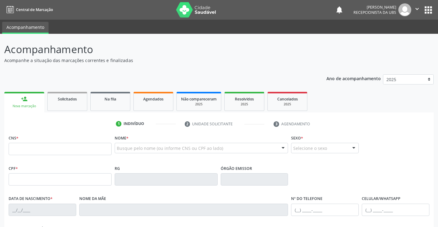 This screenshot has height=227, width=438. What do you see at coordinates (154, 99) in the screenshot?
I see `span: Agendados` at bounding box center [154, 99].